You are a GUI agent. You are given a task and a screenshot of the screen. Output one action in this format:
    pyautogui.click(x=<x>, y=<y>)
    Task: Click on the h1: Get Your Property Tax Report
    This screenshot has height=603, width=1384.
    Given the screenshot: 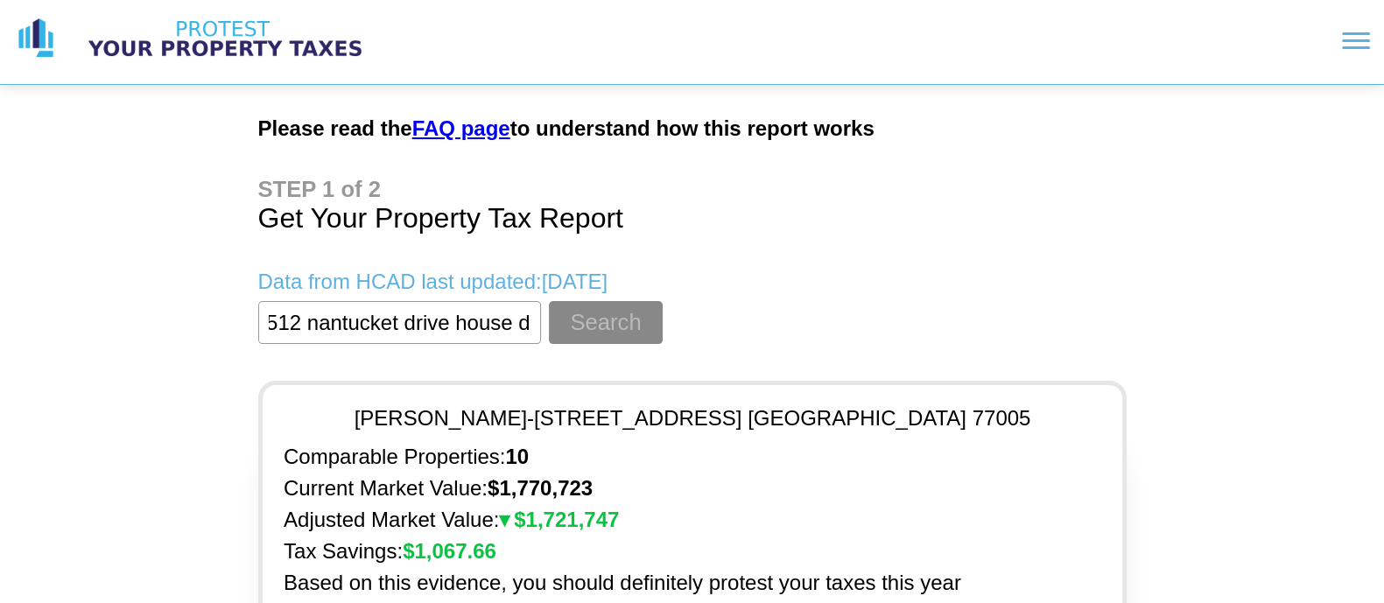 What is the action you would take?
    pyautogui.click(x=692, y=206)
    